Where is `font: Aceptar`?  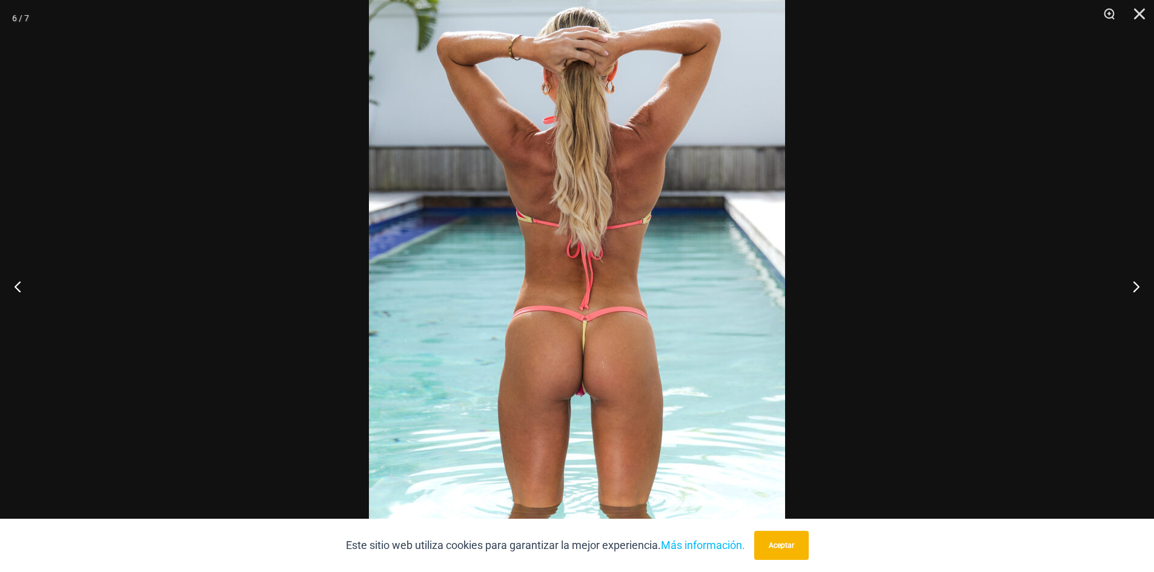
font: Aceptar is located at coordinates (781, 546).